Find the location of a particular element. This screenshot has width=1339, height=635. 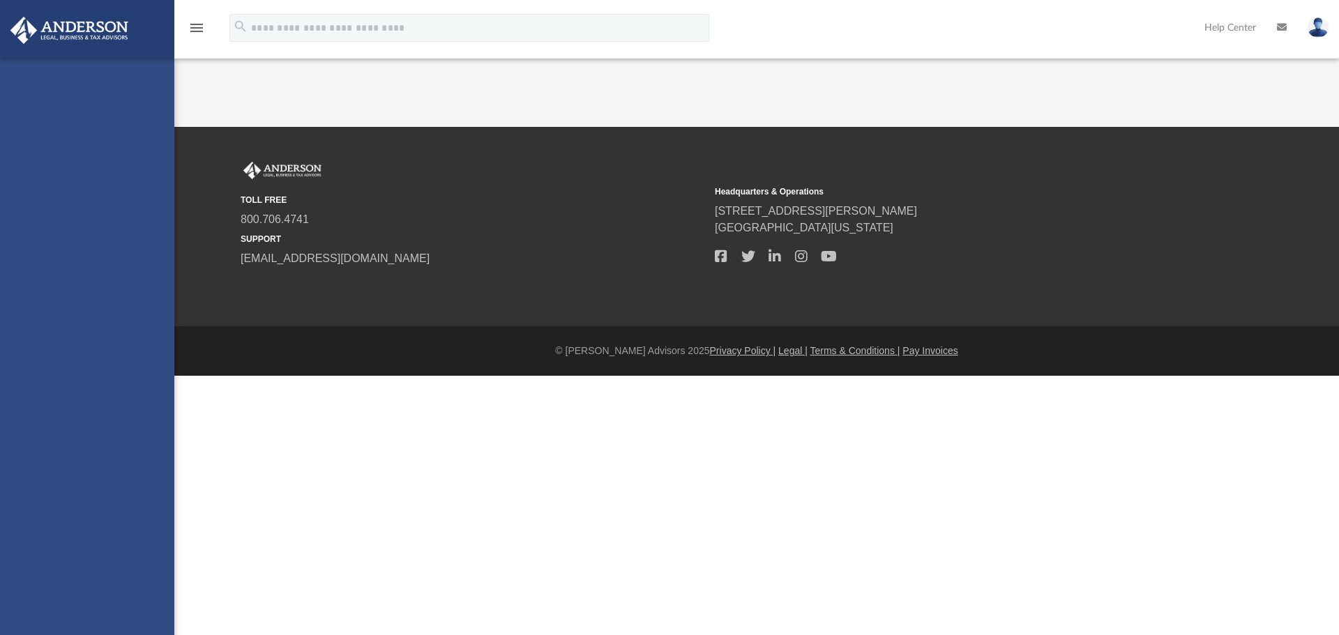

a: Legal | is located at coordinates (793, 351).